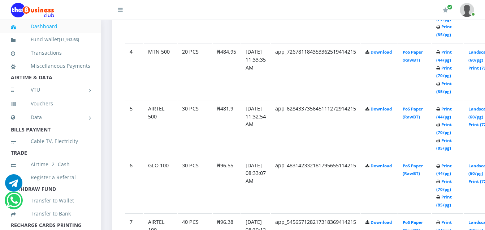 This screenshot has width=485, height=230. I want to click on td: 5, so click(134, 128).